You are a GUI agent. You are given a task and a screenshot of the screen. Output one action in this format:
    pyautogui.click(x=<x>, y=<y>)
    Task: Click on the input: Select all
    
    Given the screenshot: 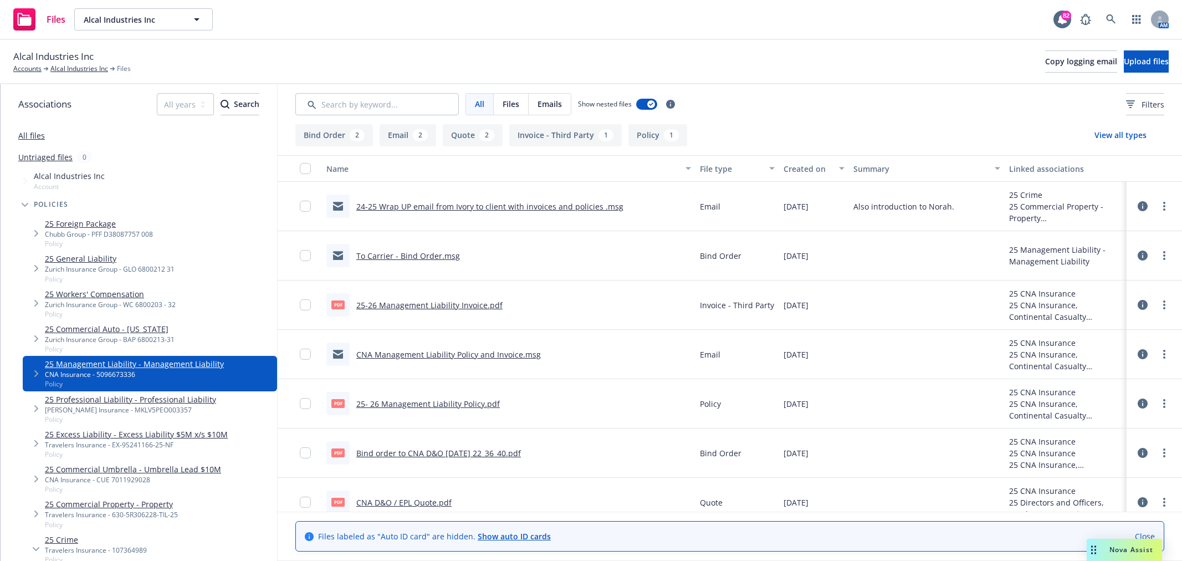 What is the action you would take?
    pyautogui.click(x=305, y=168)
    